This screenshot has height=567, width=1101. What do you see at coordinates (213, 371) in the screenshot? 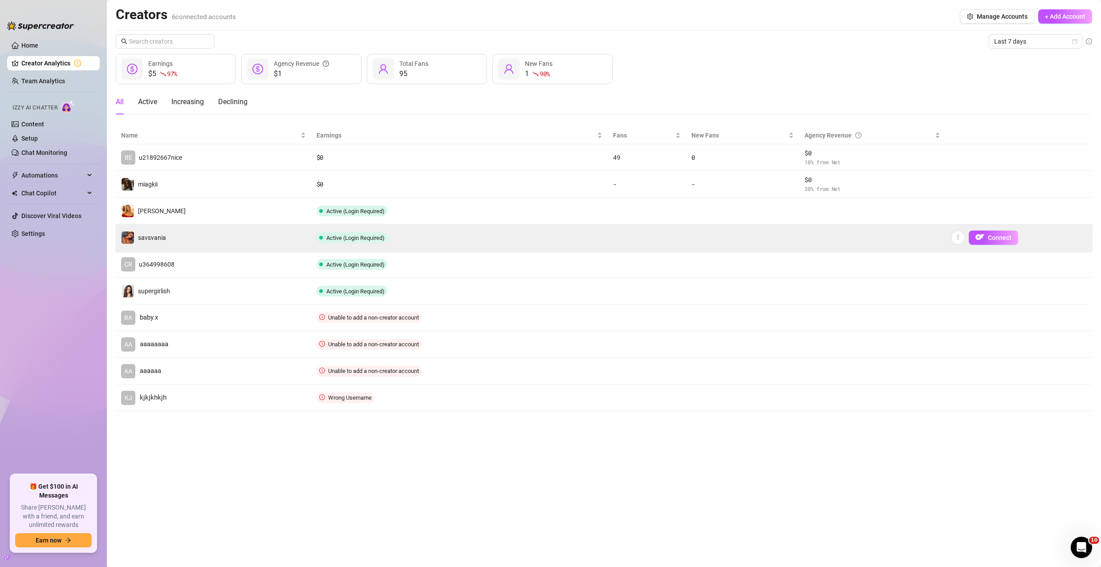
I see `a: AAaaaaaa` at bounding box center [213, 371].